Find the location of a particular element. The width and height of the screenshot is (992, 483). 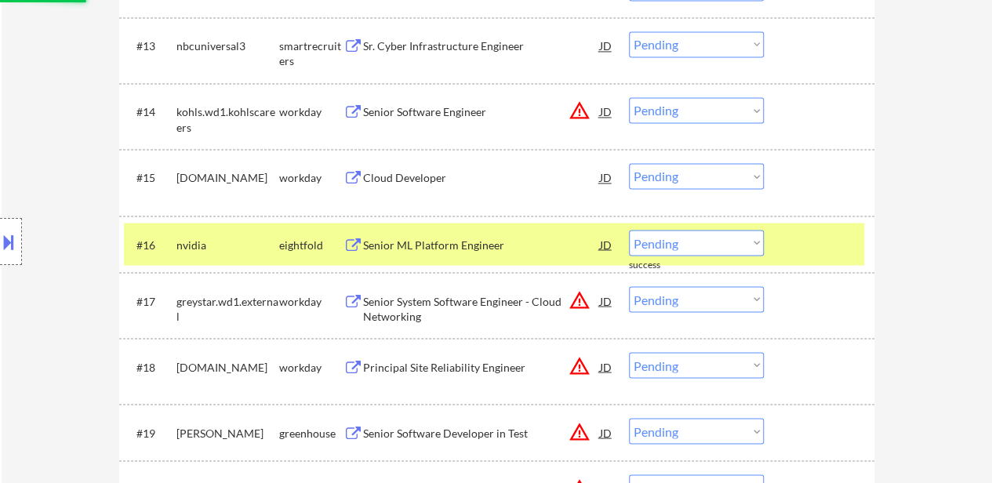

div: Sr. Cyber Infrastructure Engineer is located at coordinates (482, 46).